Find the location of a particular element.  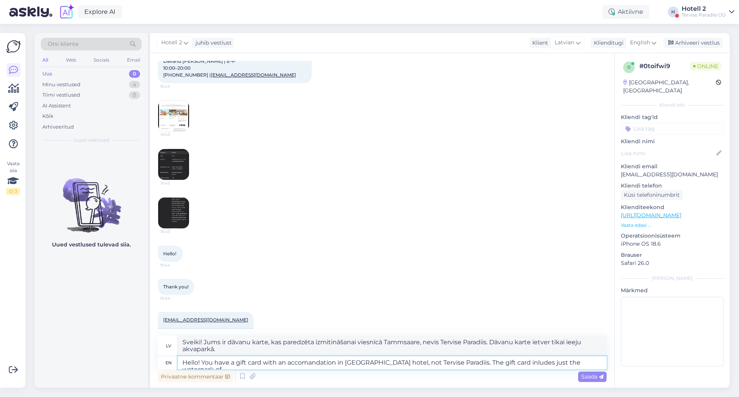

span: Saada is located at coordinates (592, 376).